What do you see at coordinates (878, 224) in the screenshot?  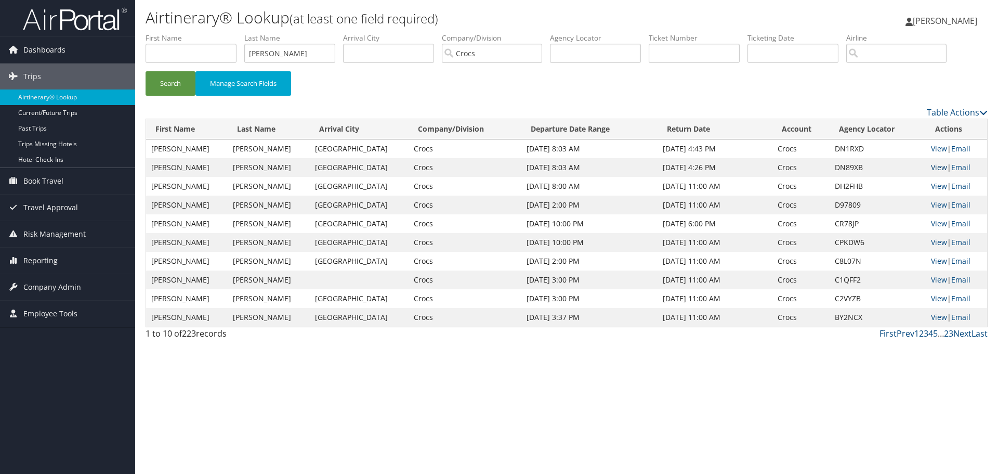 I see `td: CR78JP` at bounding box center [878, 224].